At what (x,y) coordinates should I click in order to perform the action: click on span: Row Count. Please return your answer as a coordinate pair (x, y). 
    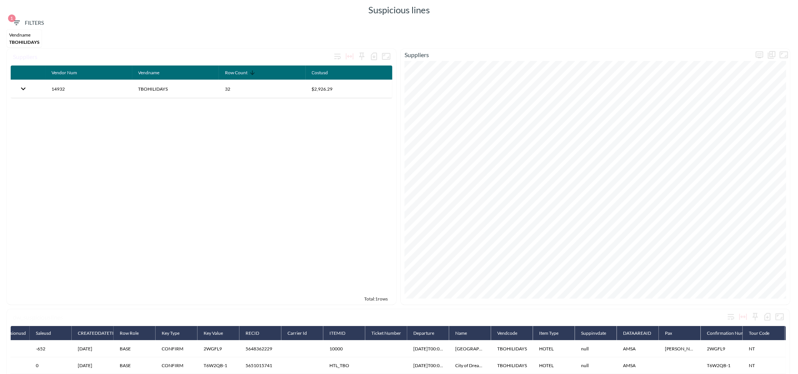
    Looking at the image, I should click on (241, 73).